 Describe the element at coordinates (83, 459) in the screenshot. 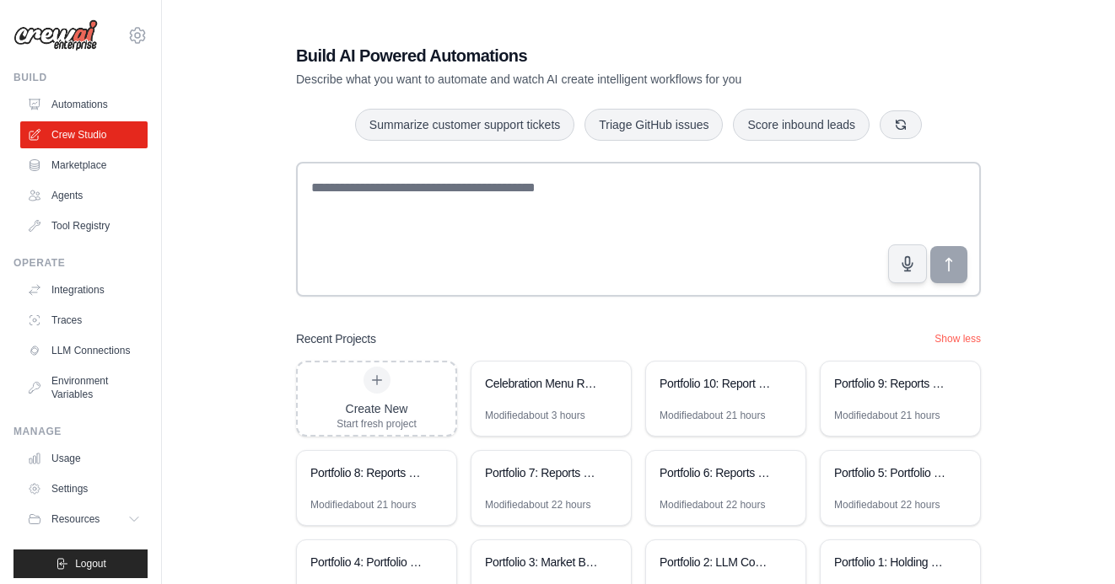

I see `a: Usage` at that location.